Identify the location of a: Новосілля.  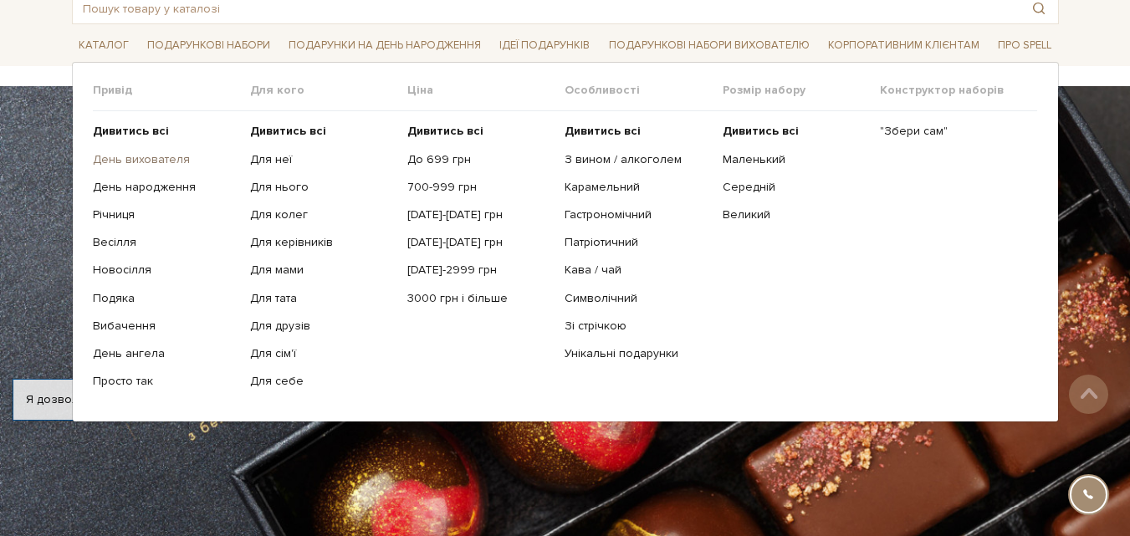
(165, 270).